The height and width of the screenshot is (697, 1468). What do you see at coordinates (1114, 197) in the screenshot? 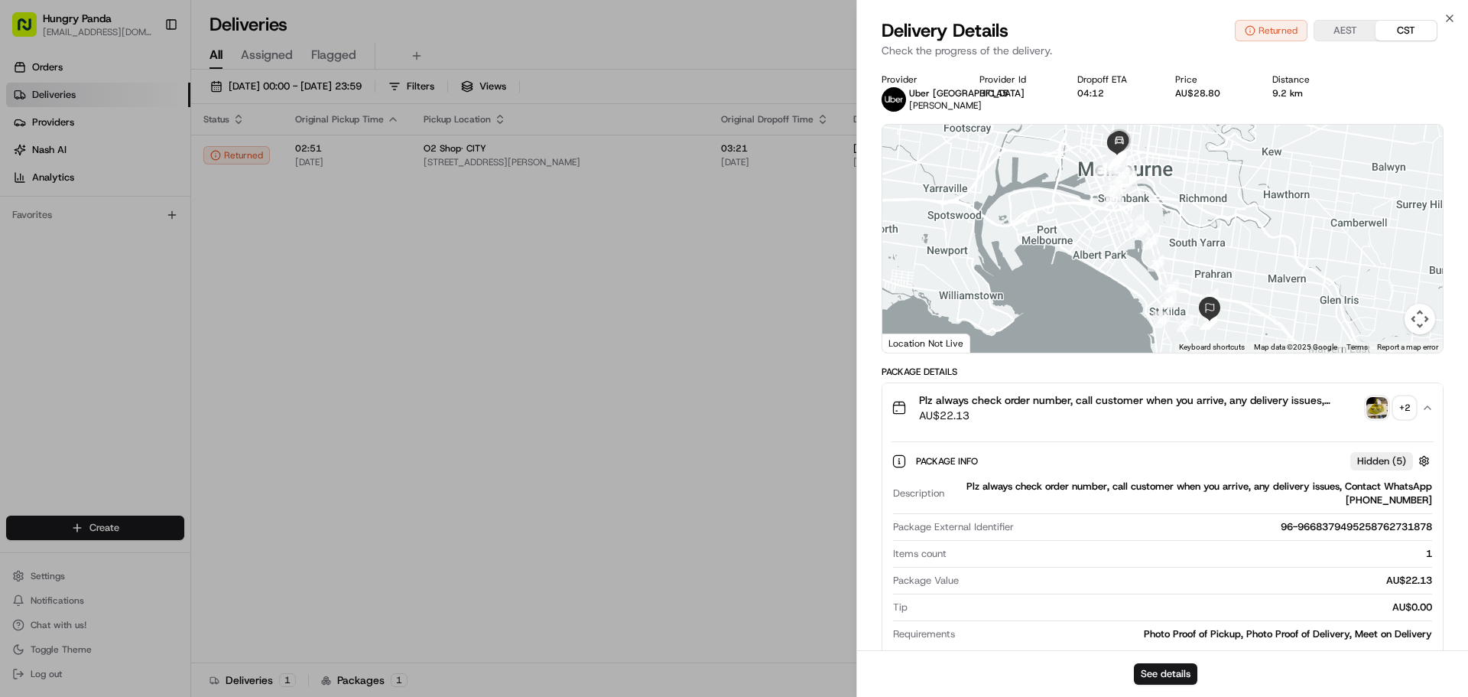
I see `div: 34` at bounding box center [1114, 197].